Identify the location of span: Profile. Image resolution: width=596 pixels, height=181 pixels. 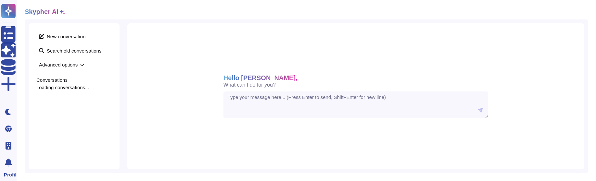
(10, 175).